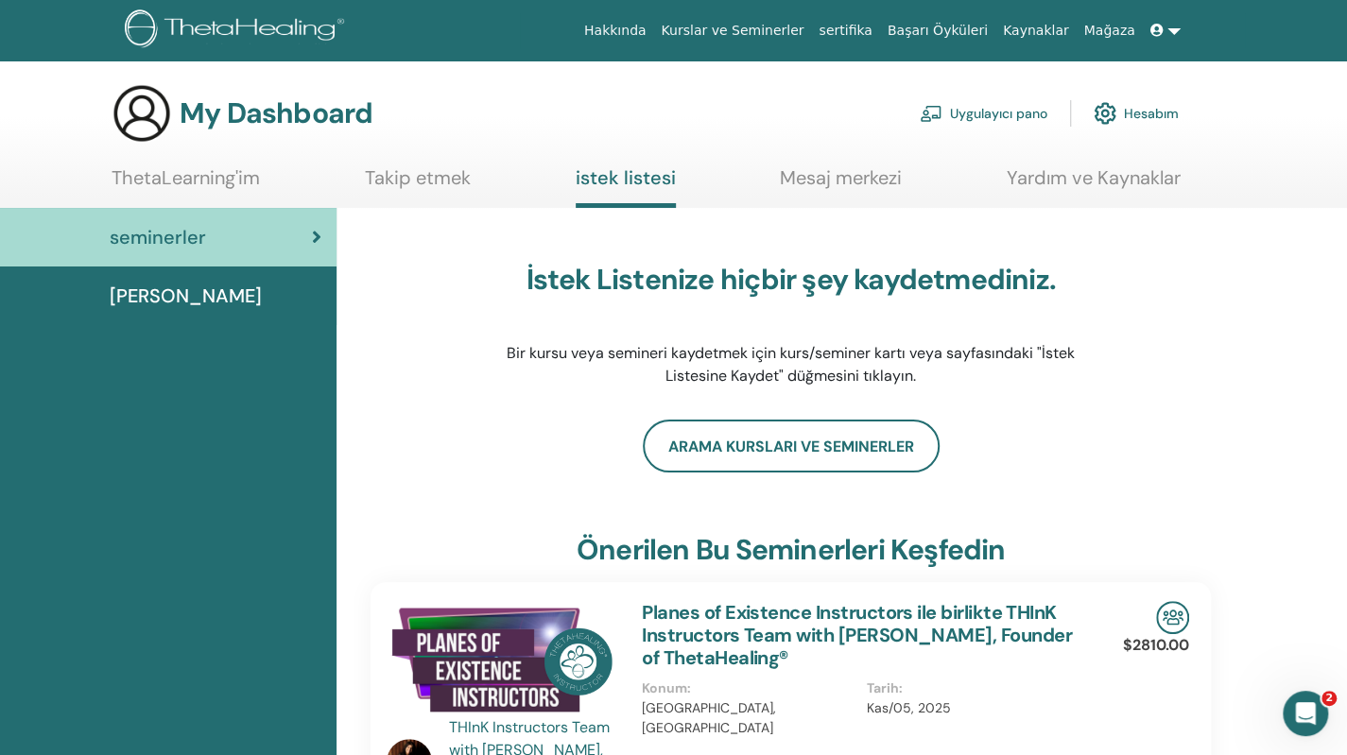 This screenshot has width=1347, height=755. Describe the element at coordinates (1136, 113) in the screenshot. I see `a: Hesabım` at that location.